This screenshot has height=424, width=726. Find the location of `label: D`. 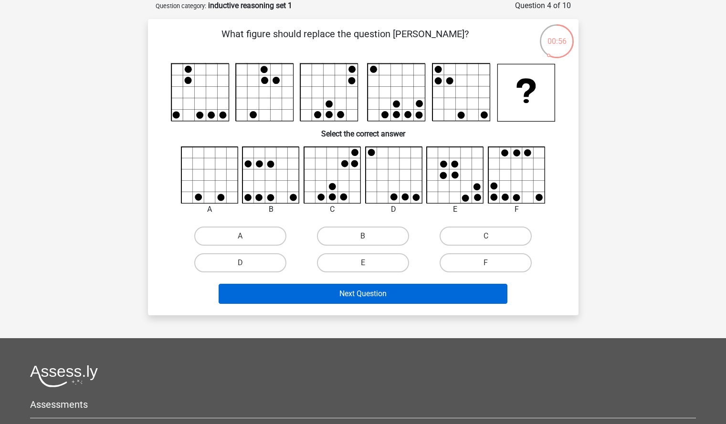

label: D is located at coordinates (240, 263).